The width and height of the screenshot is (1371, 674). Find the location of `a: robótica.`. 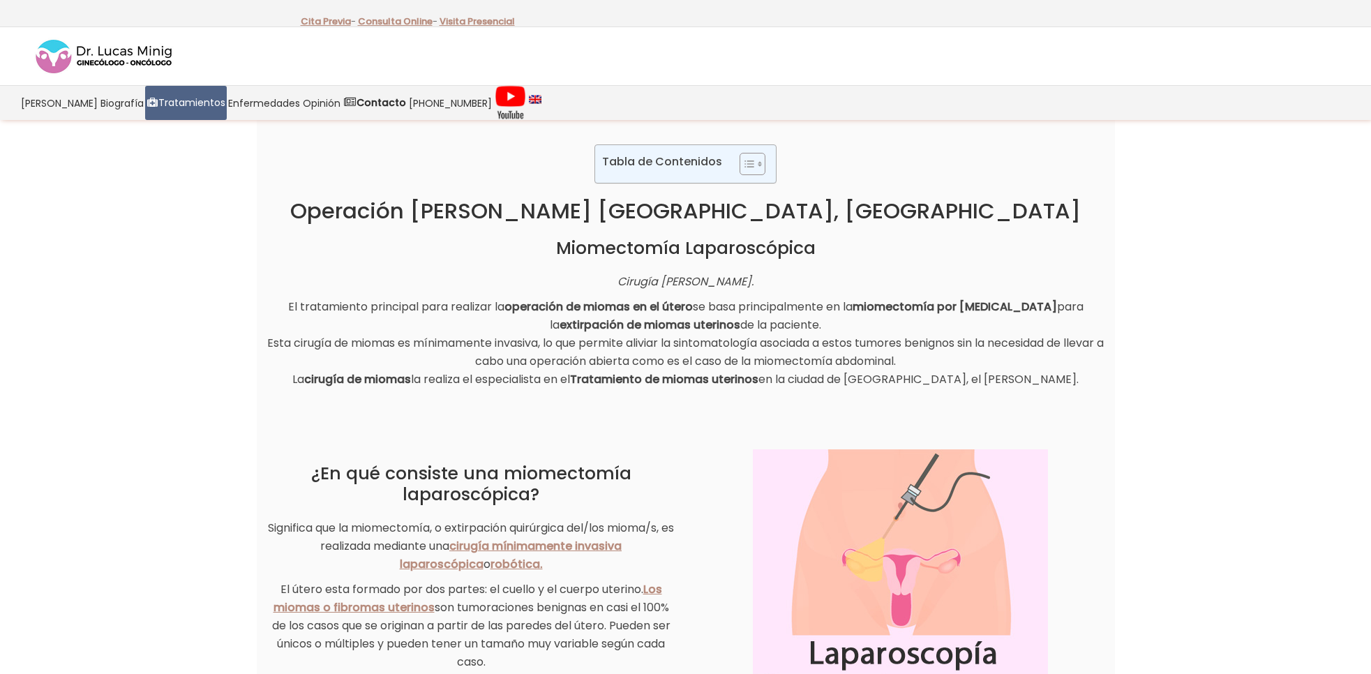

a: robótica. is located at coordinates (516, 564).